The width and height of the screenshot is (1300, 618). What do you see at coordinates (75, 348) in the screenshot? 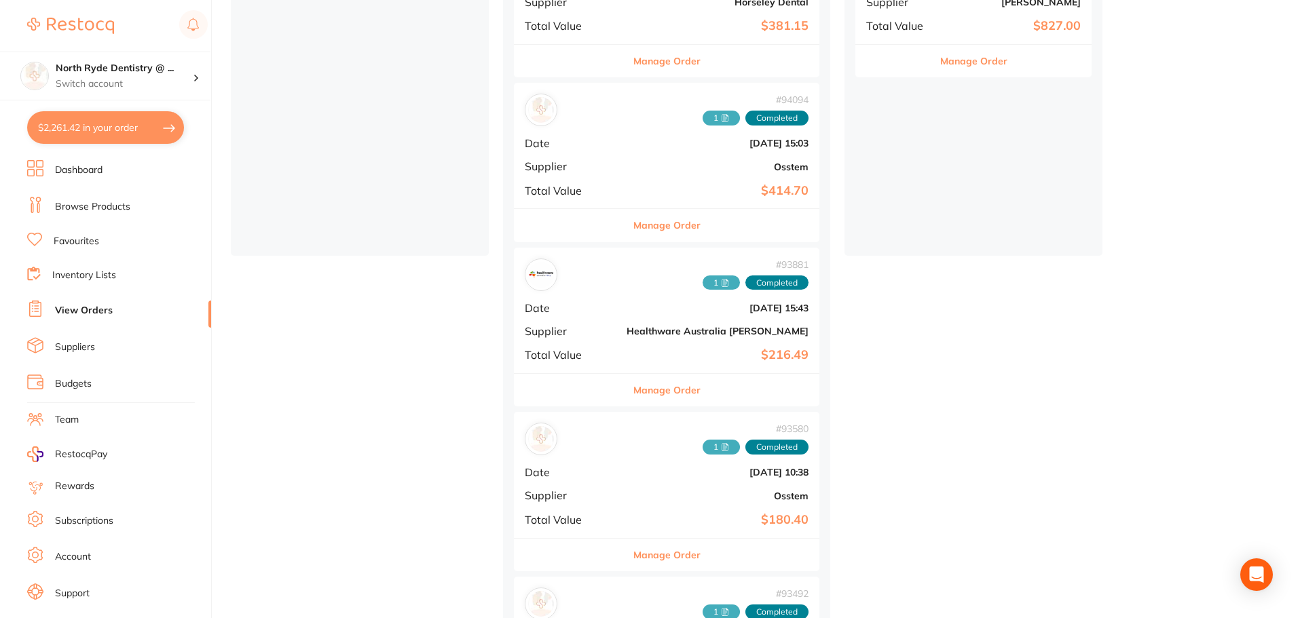
I see `a: Suppliers` at bounding box center [75, 348].